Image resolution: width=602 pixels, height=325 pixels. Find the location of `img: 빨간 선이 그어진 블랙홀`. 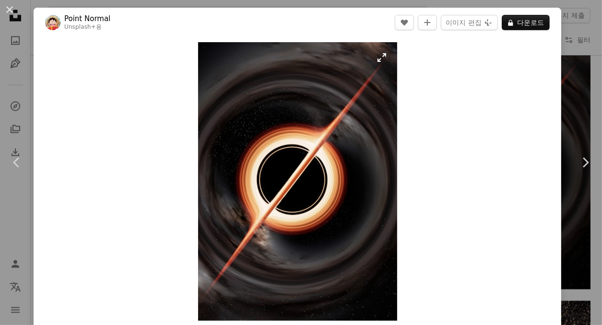

img: 빨간 선이 그어진 블랙홀 is located at coordinates (297, 181).